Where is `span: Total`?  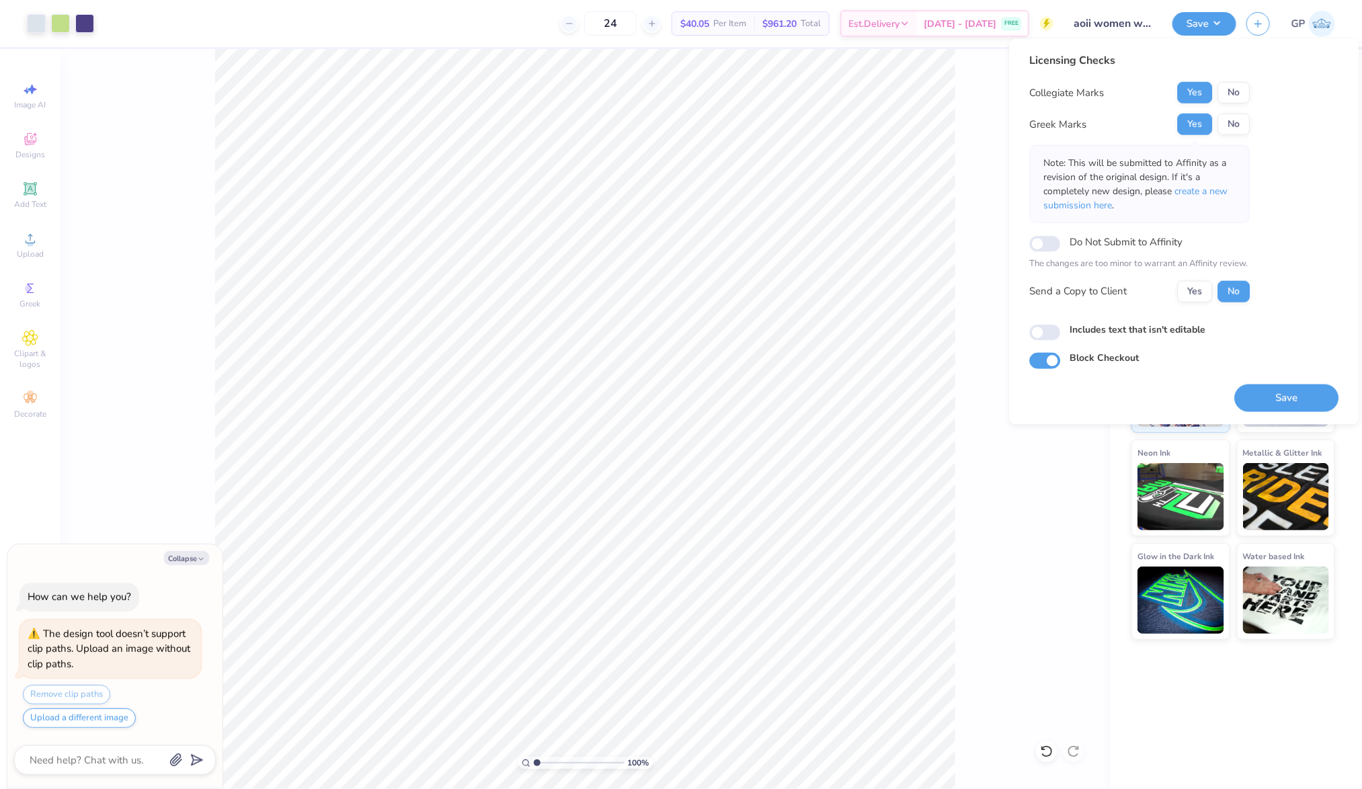 span: Total is located at coordinates (811, 24).